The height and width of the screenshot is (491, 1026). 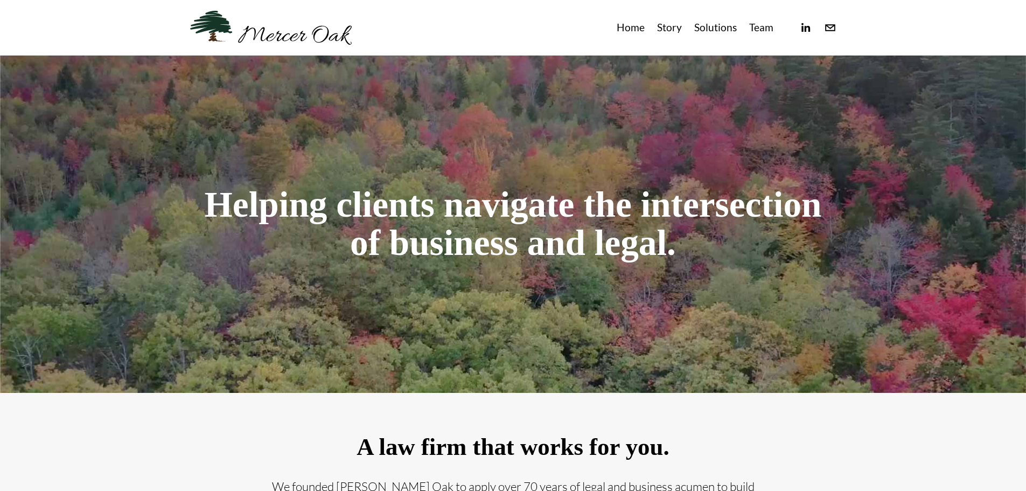 I want to click on h2: A law firm that works for you., so click(x=513, y=447).